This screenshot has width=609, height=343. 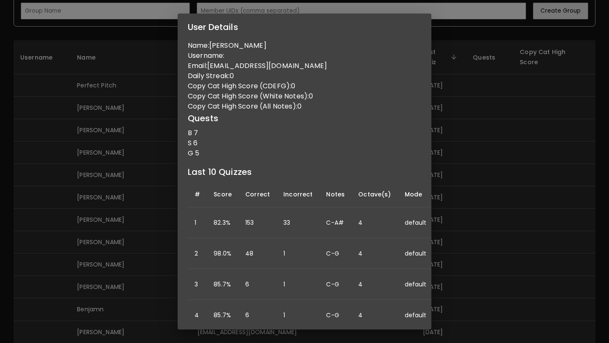 I want to click on p: G 5, so click(x=305, y=154).